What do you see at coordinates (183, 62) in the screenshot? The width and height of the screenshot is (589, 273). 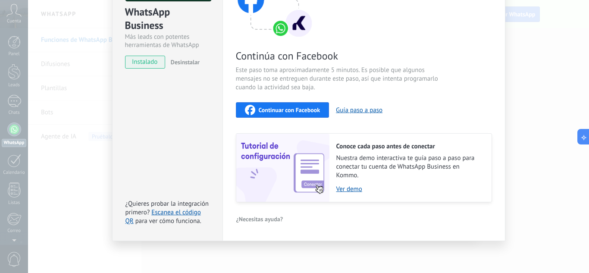 I see `button: Desinstalar` at bounding box center [183, 62].